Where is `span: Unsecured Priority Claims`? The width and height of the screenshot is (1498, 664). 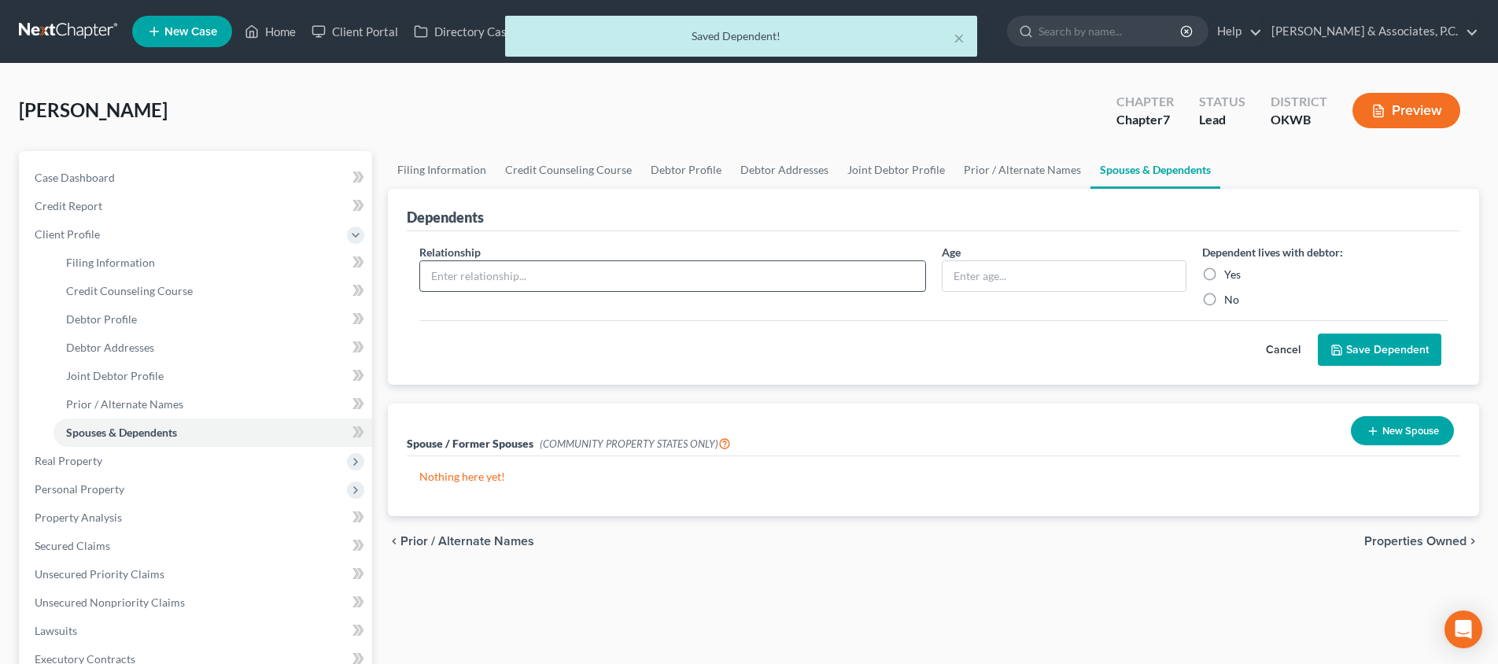 span: Unsecured Priority Claims is located at coordinates (99, 574).